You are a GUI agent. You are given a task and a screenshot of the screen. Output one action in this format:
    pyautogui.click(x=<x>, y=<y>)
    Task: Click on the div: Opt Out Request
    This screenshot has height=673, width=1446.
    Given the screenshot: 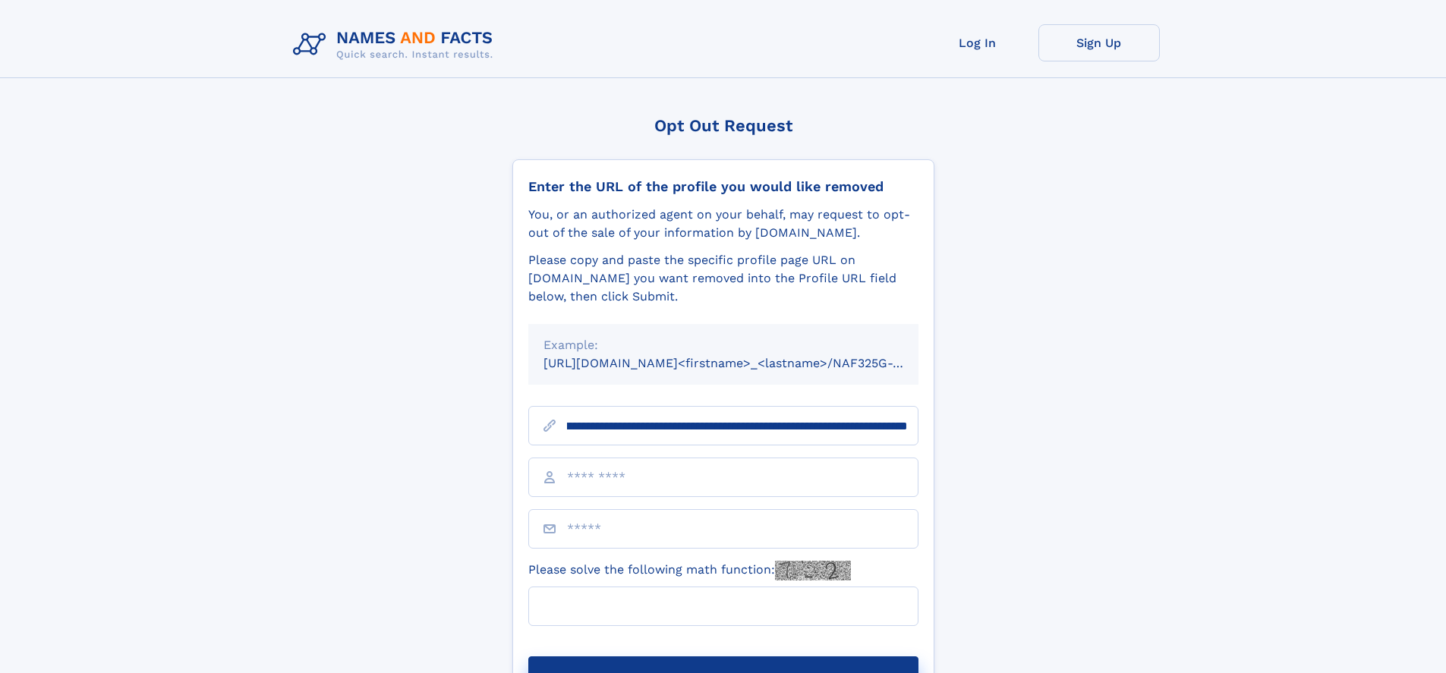 What is the action you would take?
    pyautogui.click(x=724, y=125)
    